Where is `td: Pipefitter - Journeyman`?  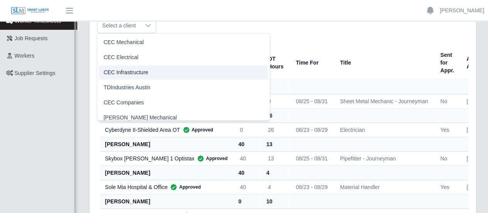
td: Pipefitter - Journeyman is located at coordinates (384, 158).